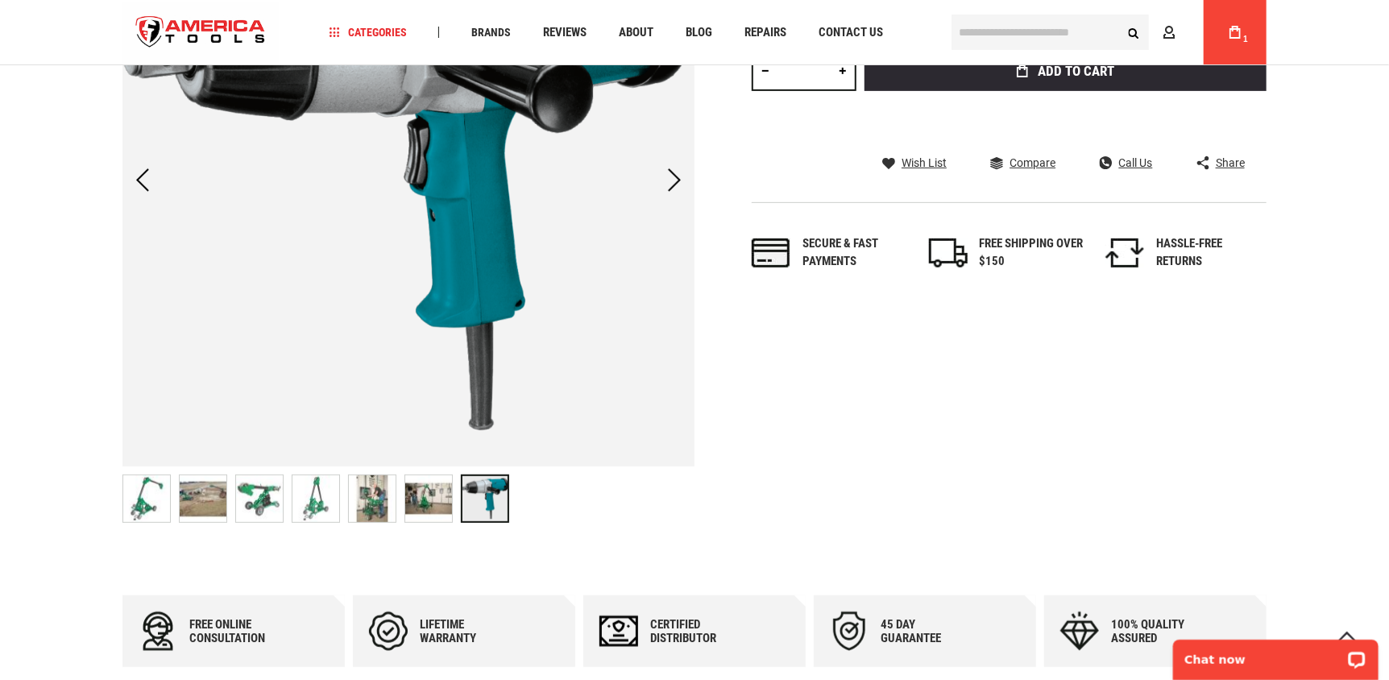 The width and height of the screenshot is (1389, 680). I want to click on p: Chat now, so click(102, 31).